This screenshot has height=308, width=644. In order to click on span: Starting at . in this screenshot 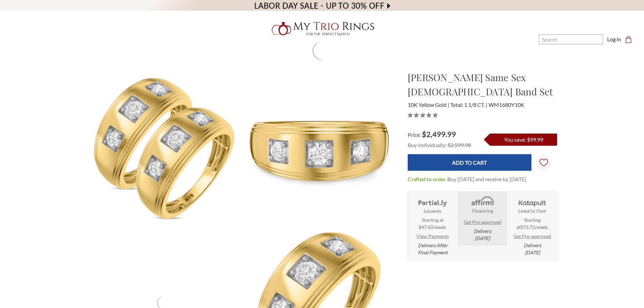, I will do `click(532, 223)`.